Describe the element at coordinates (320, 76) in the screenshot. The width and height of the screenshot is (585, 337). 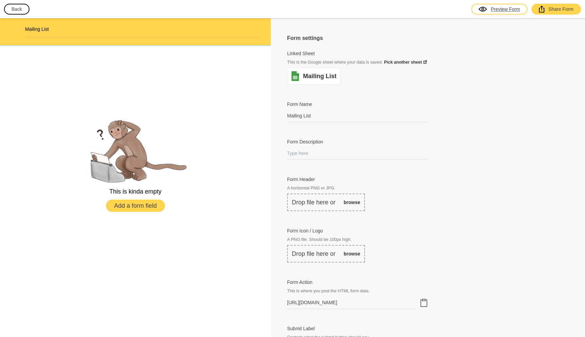
I see `a: Mailing List` at that location.